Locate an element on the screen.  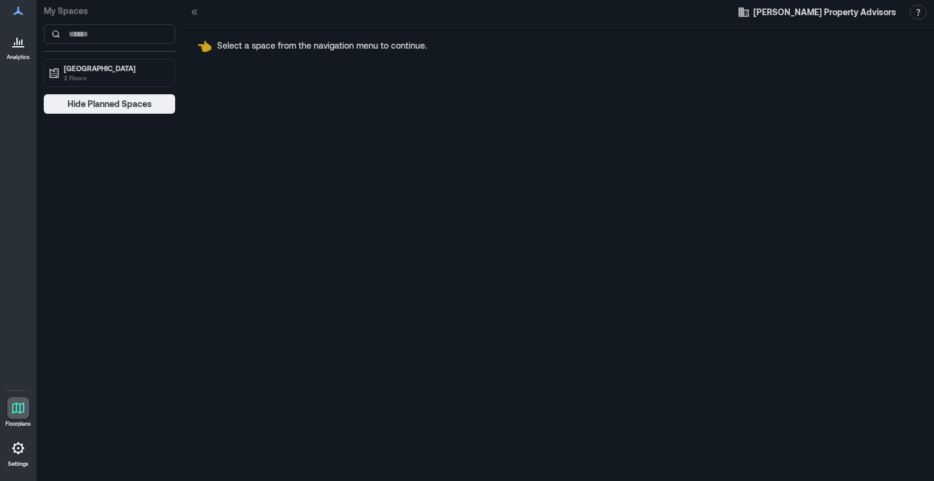
a: Floorplans is located at coordinates (18, 412).